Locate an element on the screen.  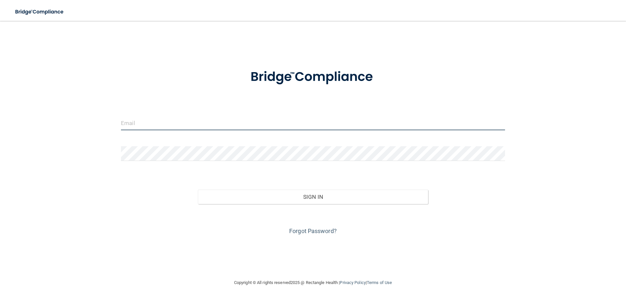
button: Sign In is located at coordinates (313, 197).